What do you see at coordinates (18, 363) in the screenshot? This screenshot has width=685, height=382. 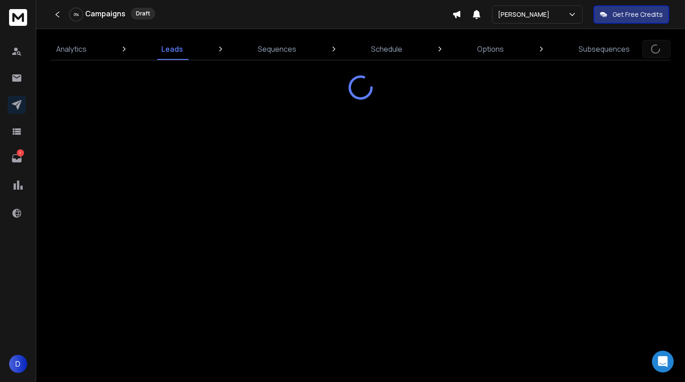 I see `span: D` at bounding box center [18, 363].